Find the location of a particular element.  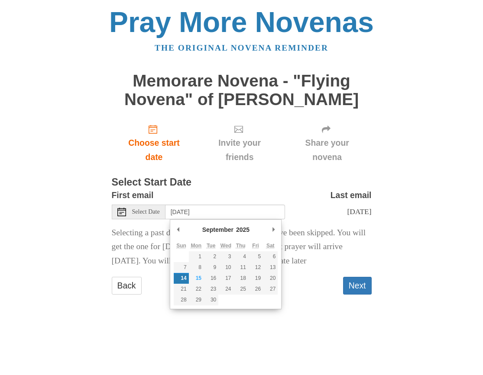

abbr: Monday is located at coordinates (196, 246).